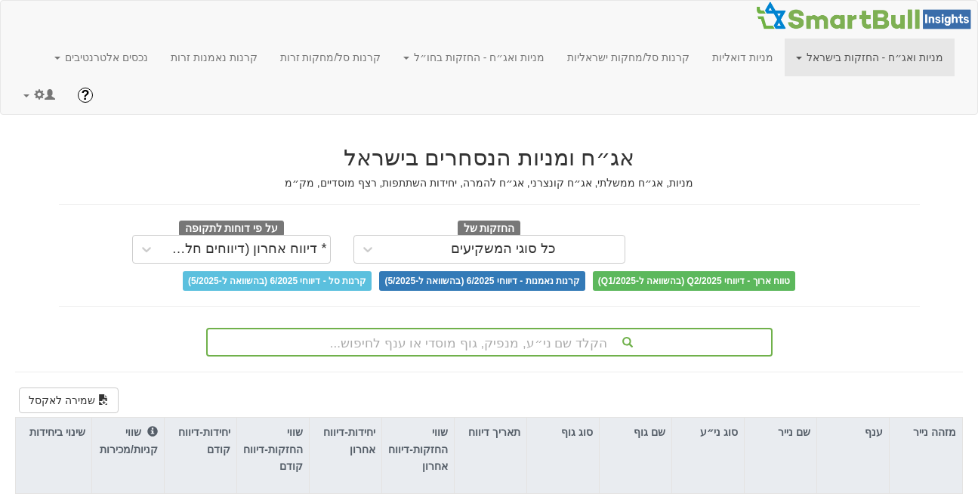  Describe the element at coordinates (490, 440) in the screenshot. I see `div: תאריך דיווח` at that location.